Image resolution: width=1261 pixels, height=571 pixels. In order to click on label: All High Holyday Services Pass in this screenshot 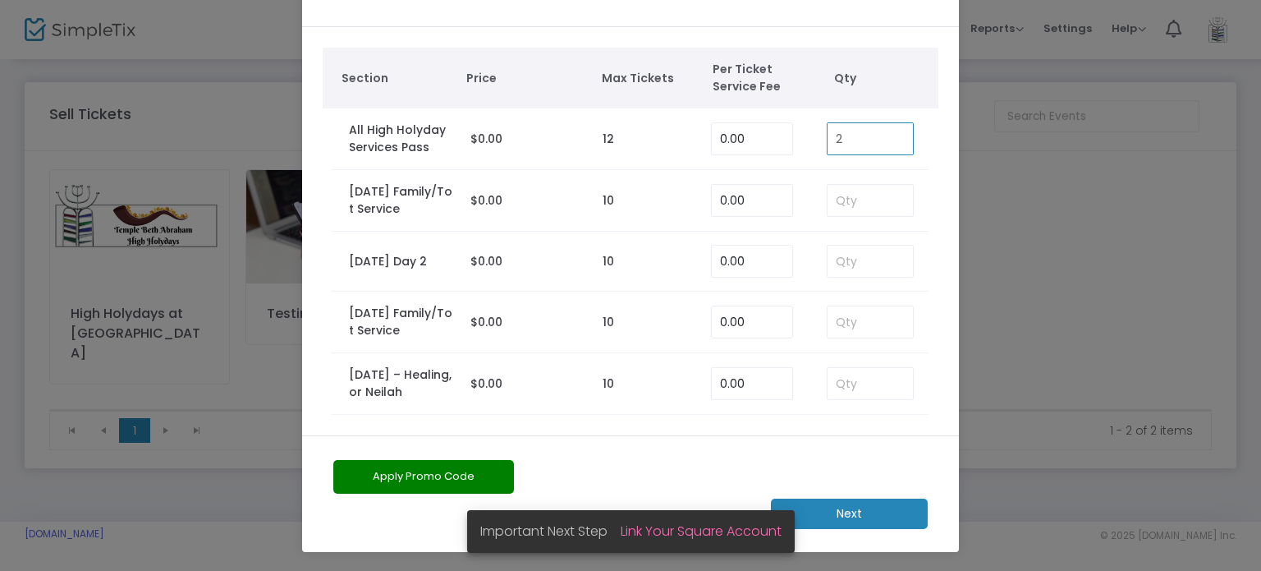, I will do `click(402, 139)`.